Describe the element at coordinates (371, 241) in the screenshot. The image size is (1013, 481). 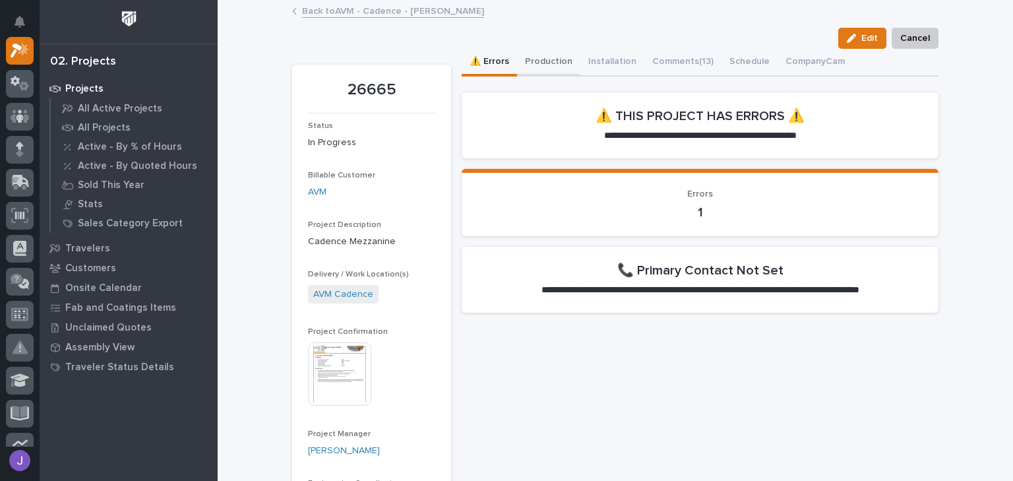
I see `p: Cadence Mezzanine` at that location.